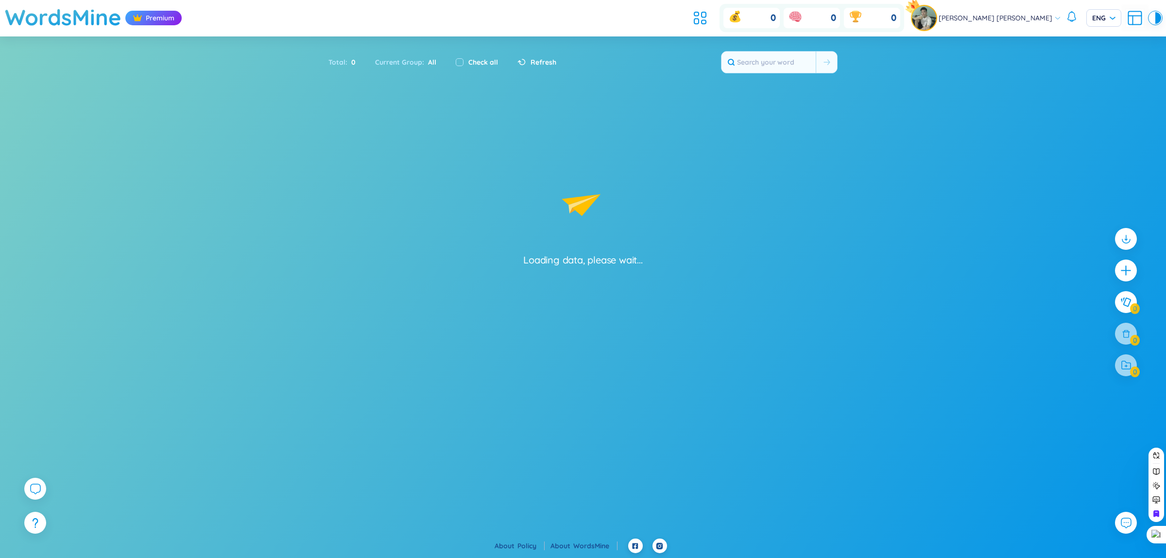 The height and width of the screenshot is (558, 1166). Describe the element at coordinates (924, 18) in the screenshot. I see `img: avatar` at that location.